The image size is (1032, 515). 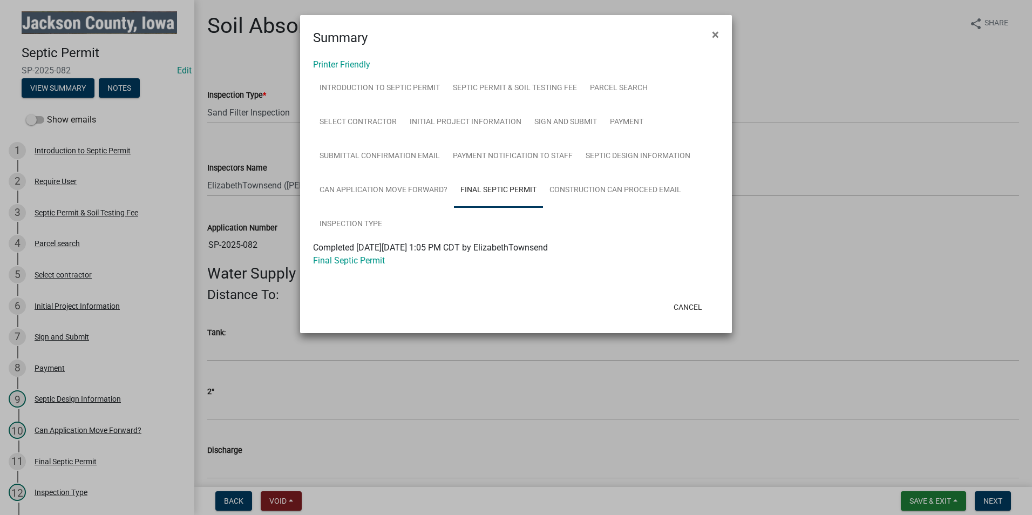 What do you see at coordinates (383, 191) in the screenshot?
I see `a: Can Application Move Forward?` at bounding box center [383, 191].